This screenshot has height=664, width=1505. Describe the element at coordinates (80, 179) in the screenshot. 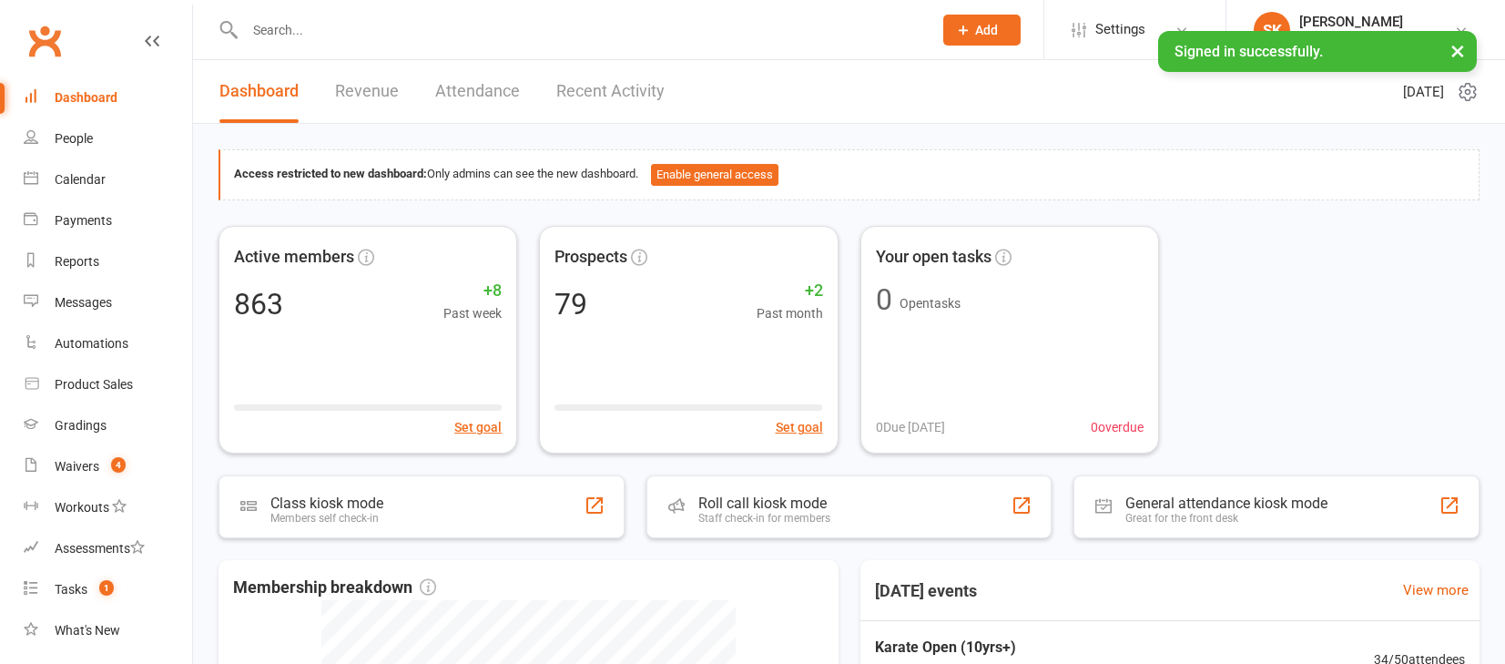

I see `div: Calendar` at that location.